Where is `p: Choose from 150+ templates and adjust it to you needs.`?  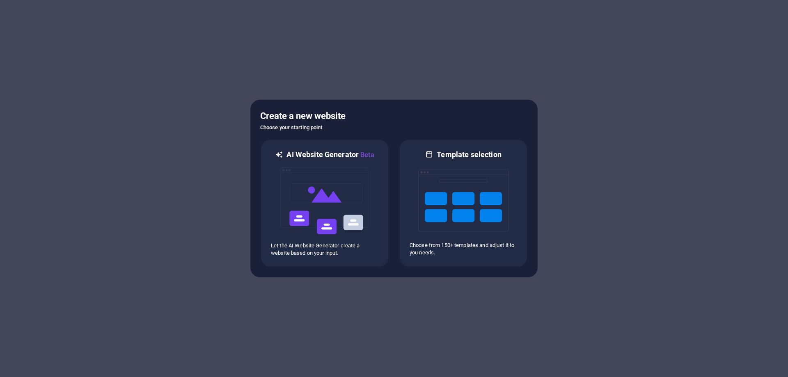 p: Choose from 150+ templates and adjust it to you needs. is located at coordinates (463, 249).